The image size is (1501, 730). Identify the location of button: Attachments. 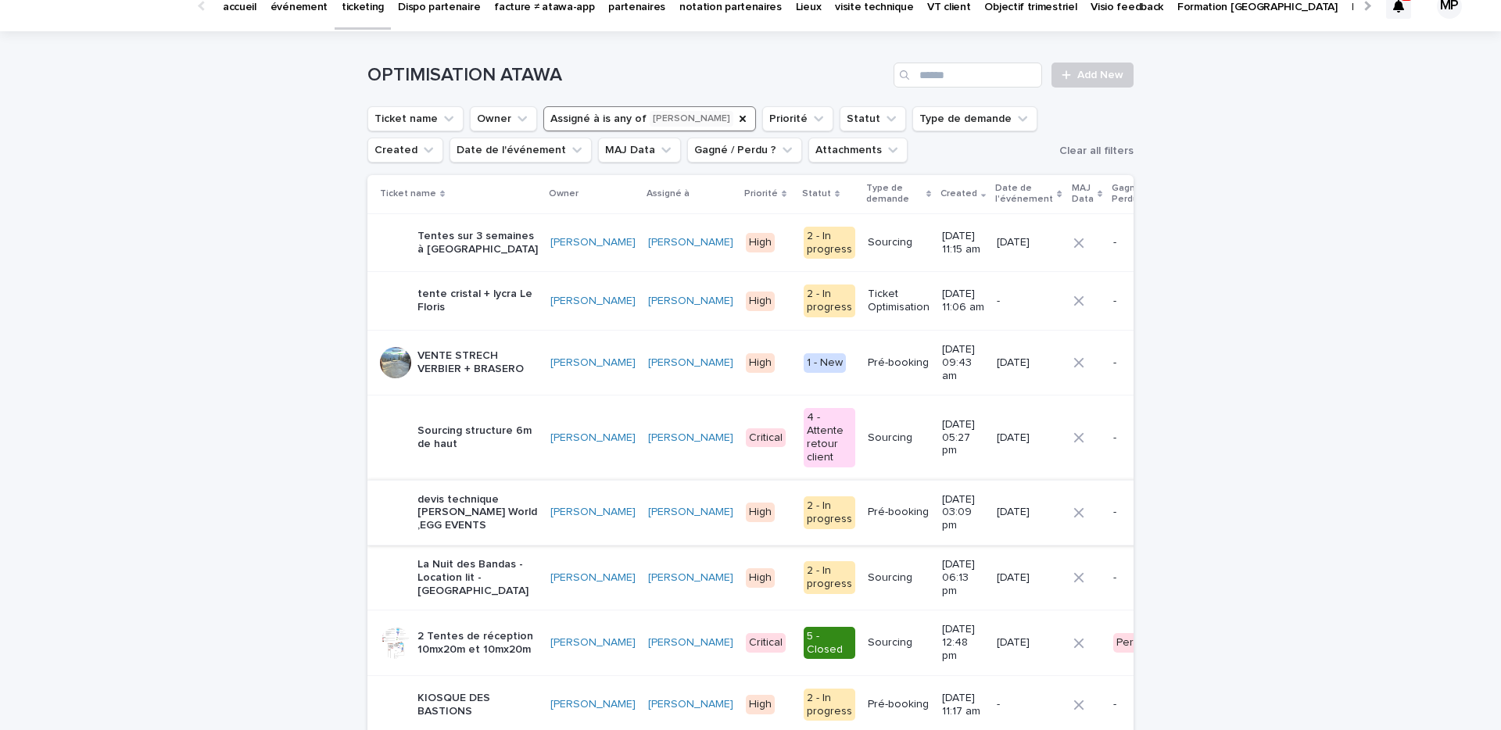
(857, 150).